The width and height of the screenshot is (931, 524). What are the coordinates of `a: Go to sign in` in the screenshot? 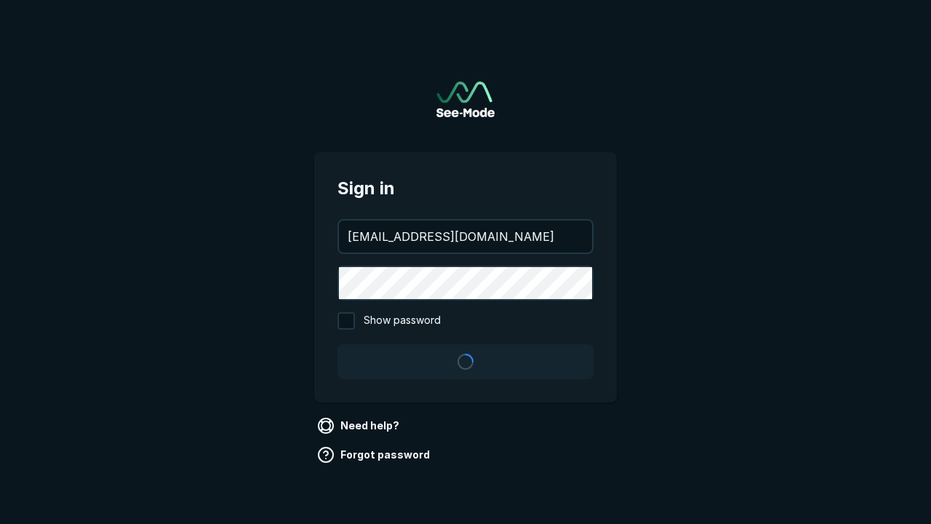 It's located at (465, 99).